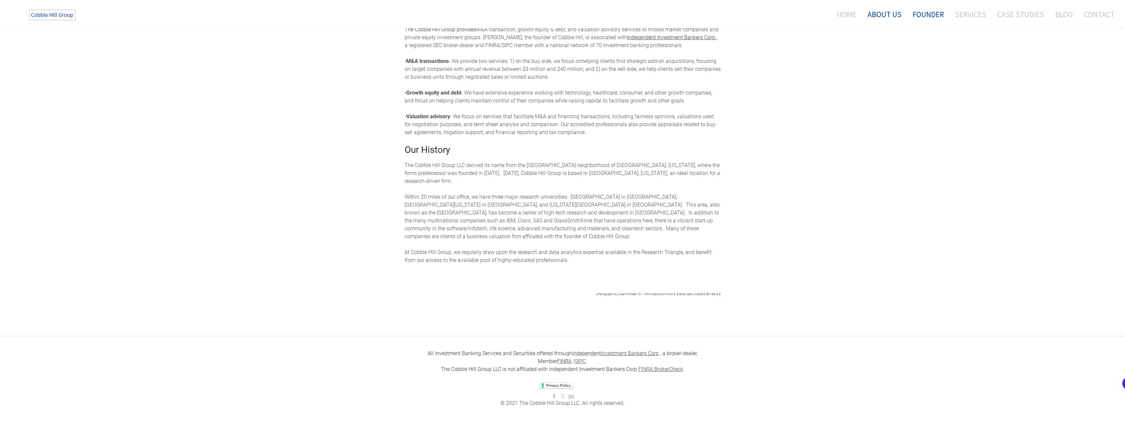 Image resolution: width=1125 pixels, height=423 pixels. I want to click on a: Services, so click(971, 14).